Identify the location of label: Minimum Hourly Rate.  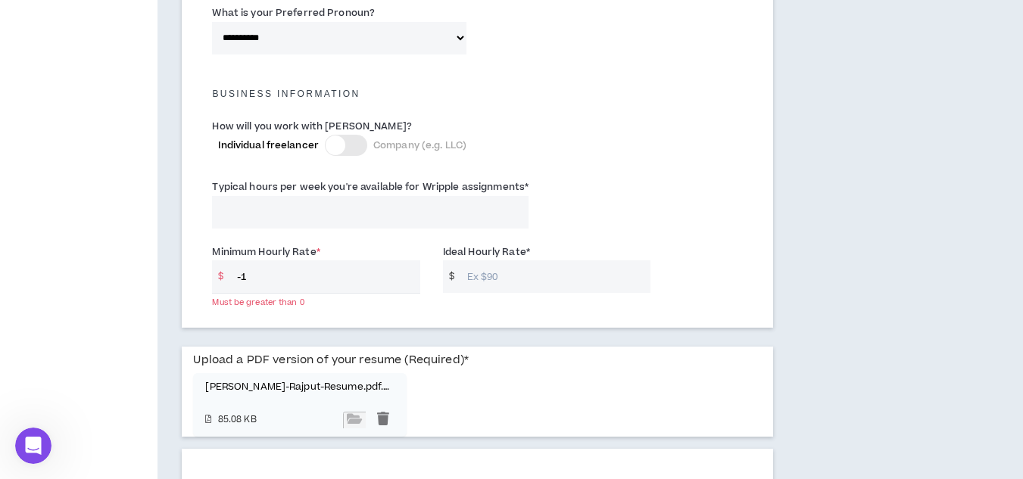
(266, 252).